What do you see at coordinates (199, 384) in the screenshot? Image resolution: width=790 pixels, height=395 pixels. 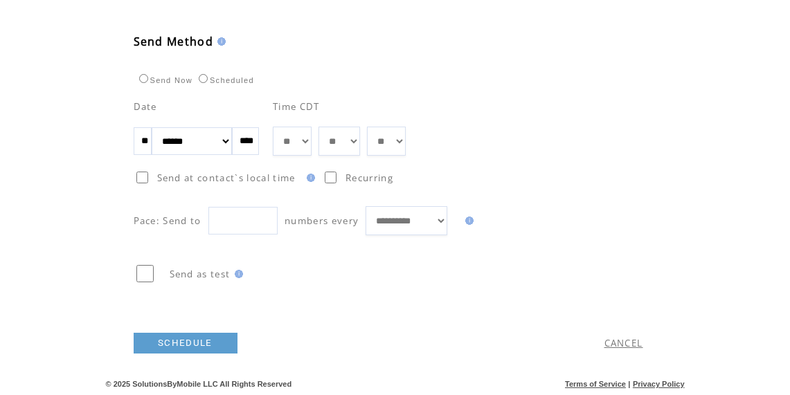 I see `span: © 2025 SolutionsByMobile LLC All Rights Reserved` at bounding box center [199, 384].